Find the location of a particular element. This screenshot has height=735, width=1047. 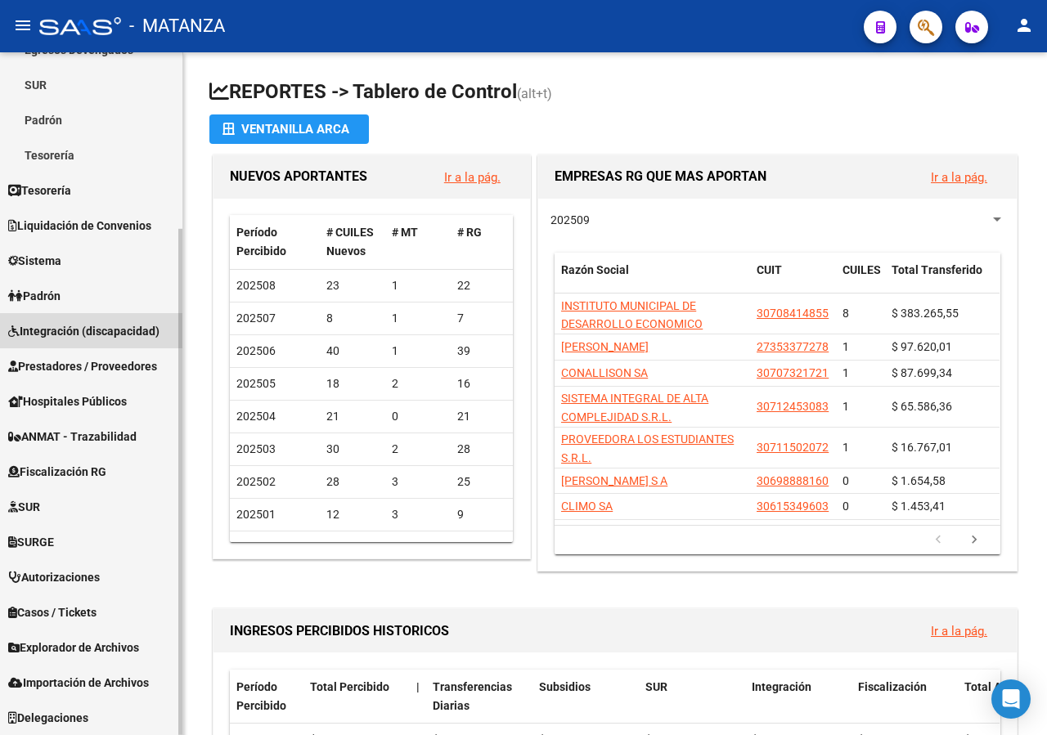

button: Ventanilla ARCA is located at coordinates (289, 129).